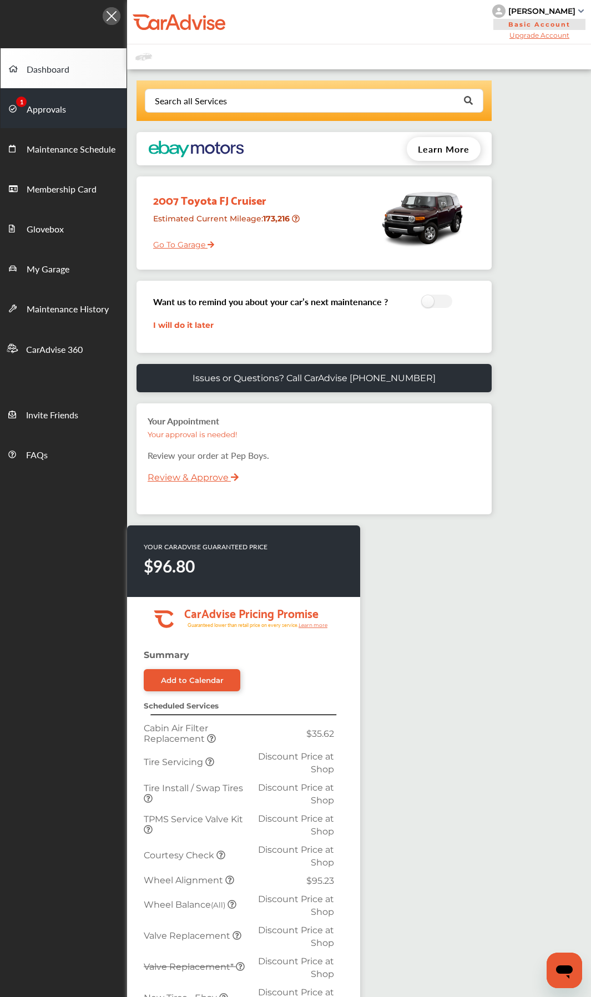 This screenshot has width=591, height=997. I want to click on a: Review & Approve, so click(188, 477).